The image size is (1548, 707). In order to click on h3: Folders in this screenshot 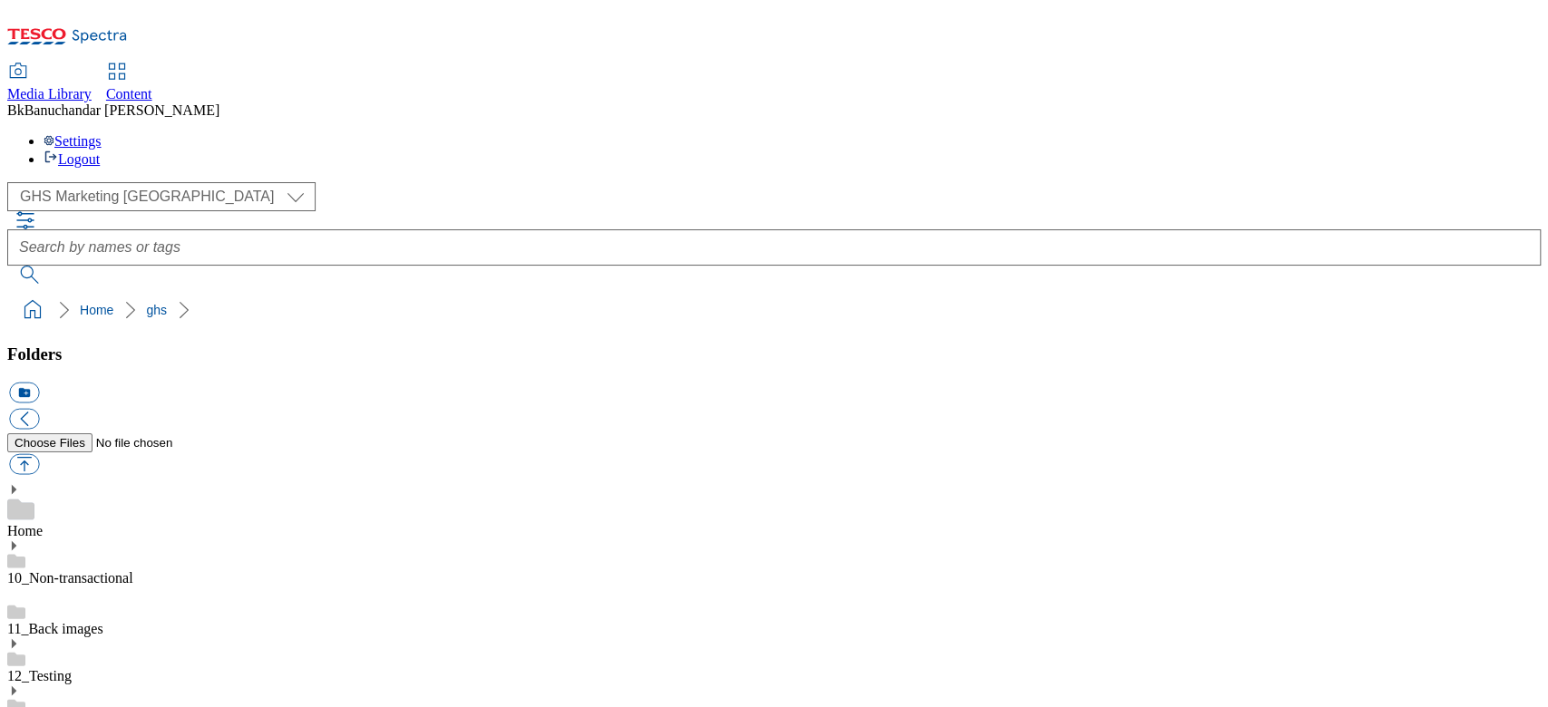, I will do `click(773, 354)`.